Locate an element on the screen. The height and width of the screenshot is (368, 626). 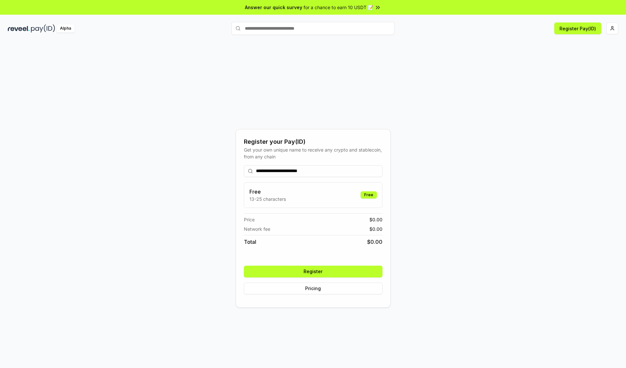
button: Register is located at coordinates (313, 272).